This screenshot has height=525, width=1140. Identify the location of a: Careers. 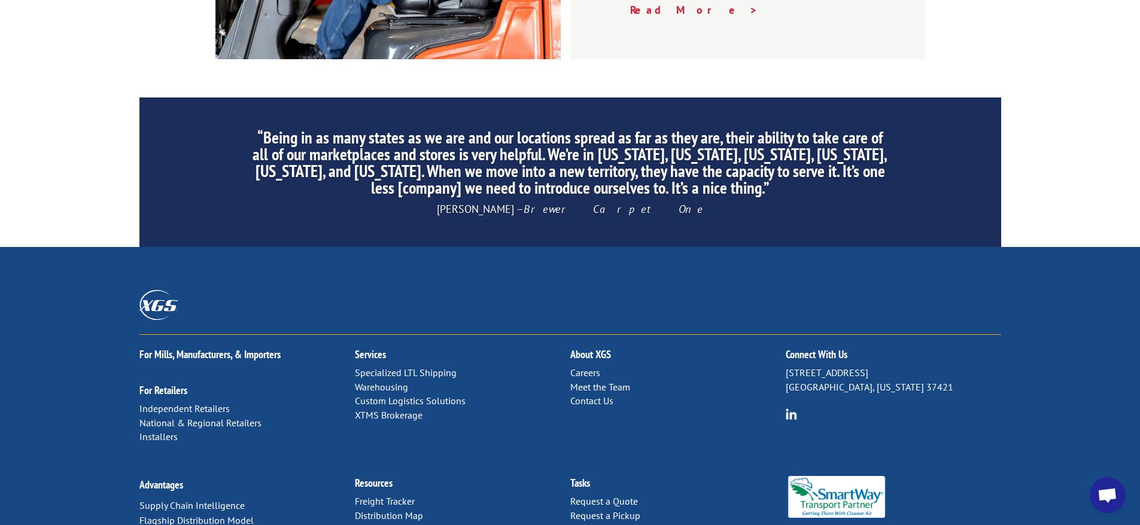
(585, 373).